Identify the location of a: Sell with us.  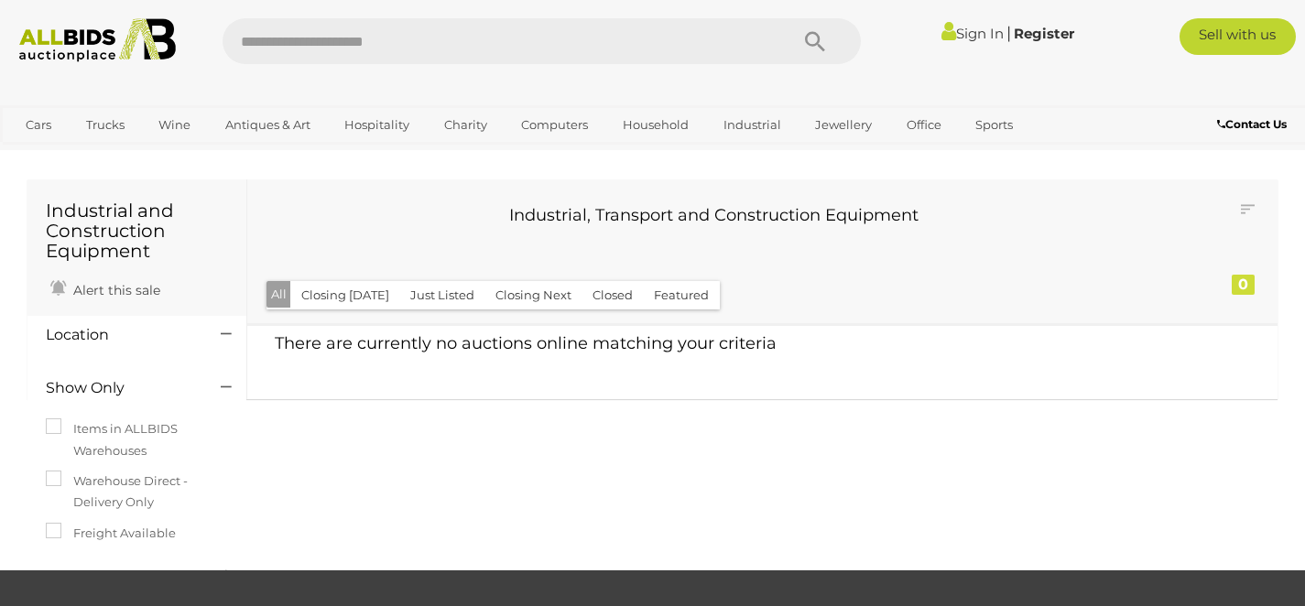
(1238, 37).